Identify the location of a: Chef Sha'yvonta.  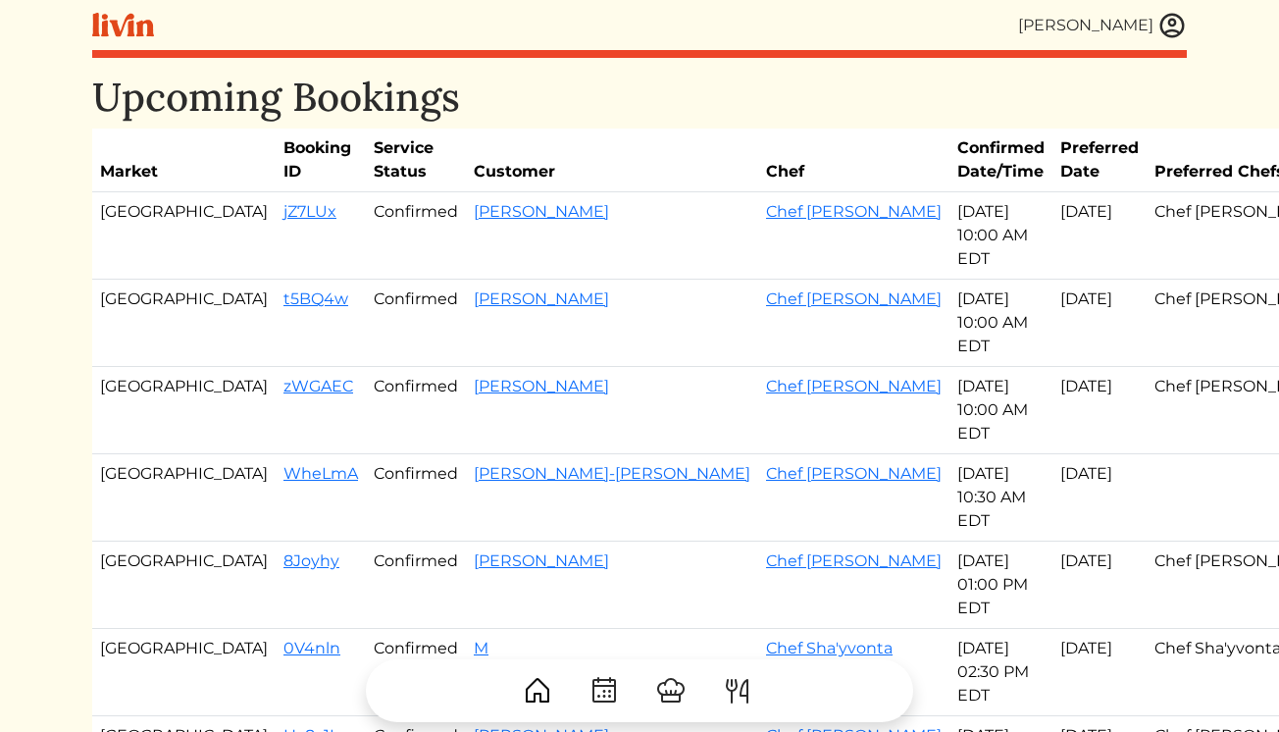
(829, 647).